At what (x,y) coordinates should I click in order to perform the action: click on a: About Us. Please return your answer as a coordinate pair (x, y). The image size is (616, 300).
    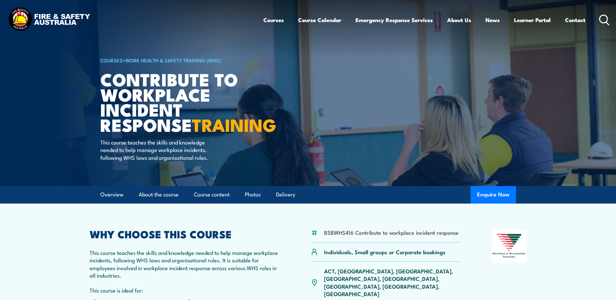
    Looking at the image, I should click on (459, 20).